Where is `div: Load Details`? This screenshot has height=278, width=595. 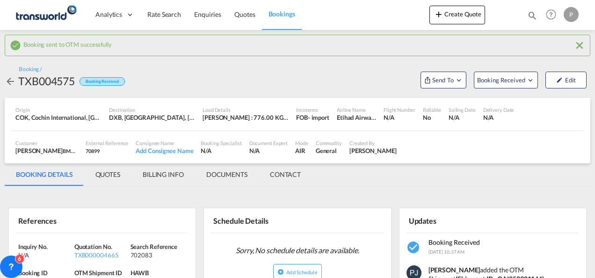
div: Load Details is located at coordinates (246, 109).